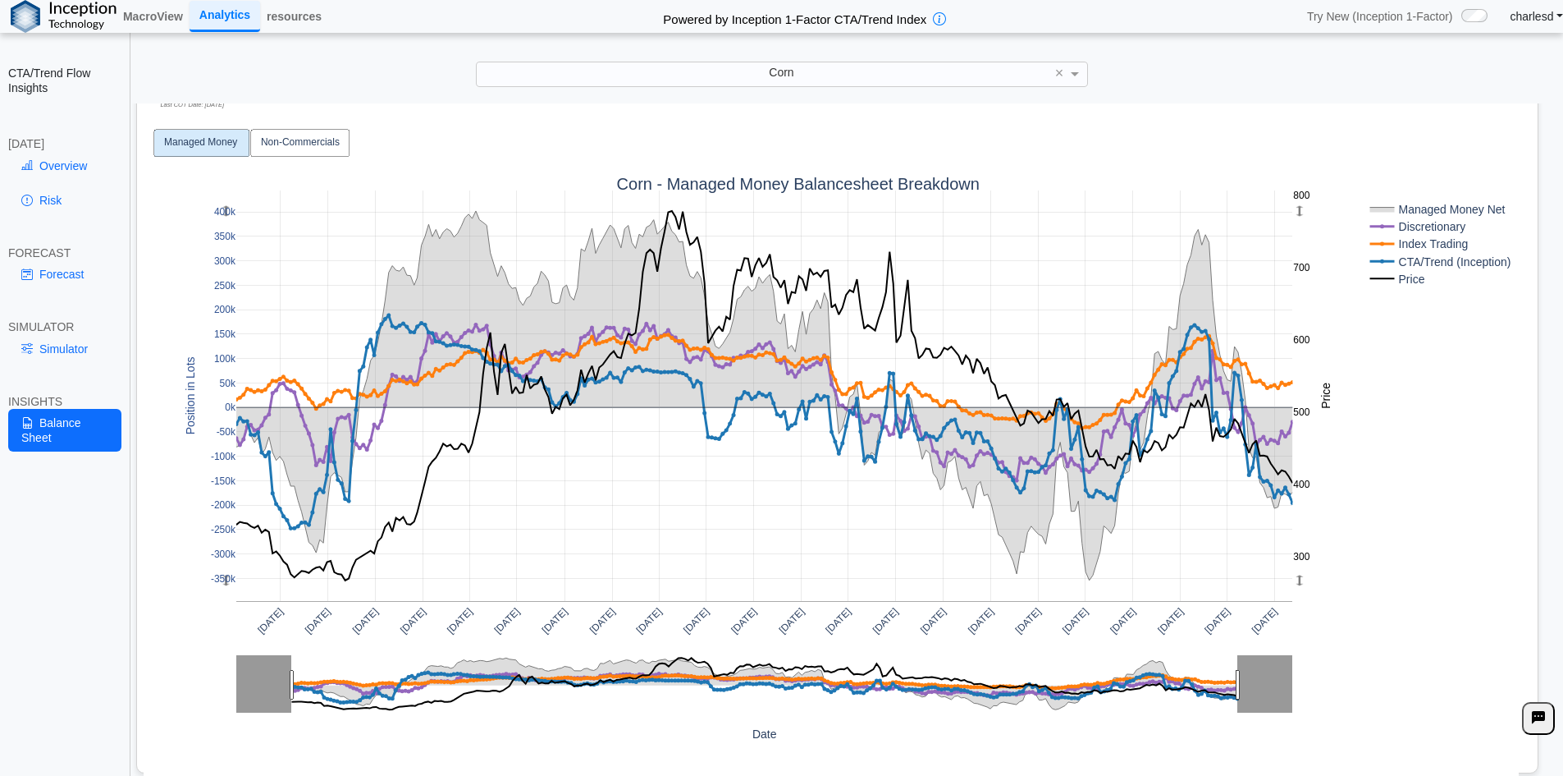  What do you see at coordinates (65, 253) in the screenshot?
I see `div: FORECAST` at bounding box center [65, 253].